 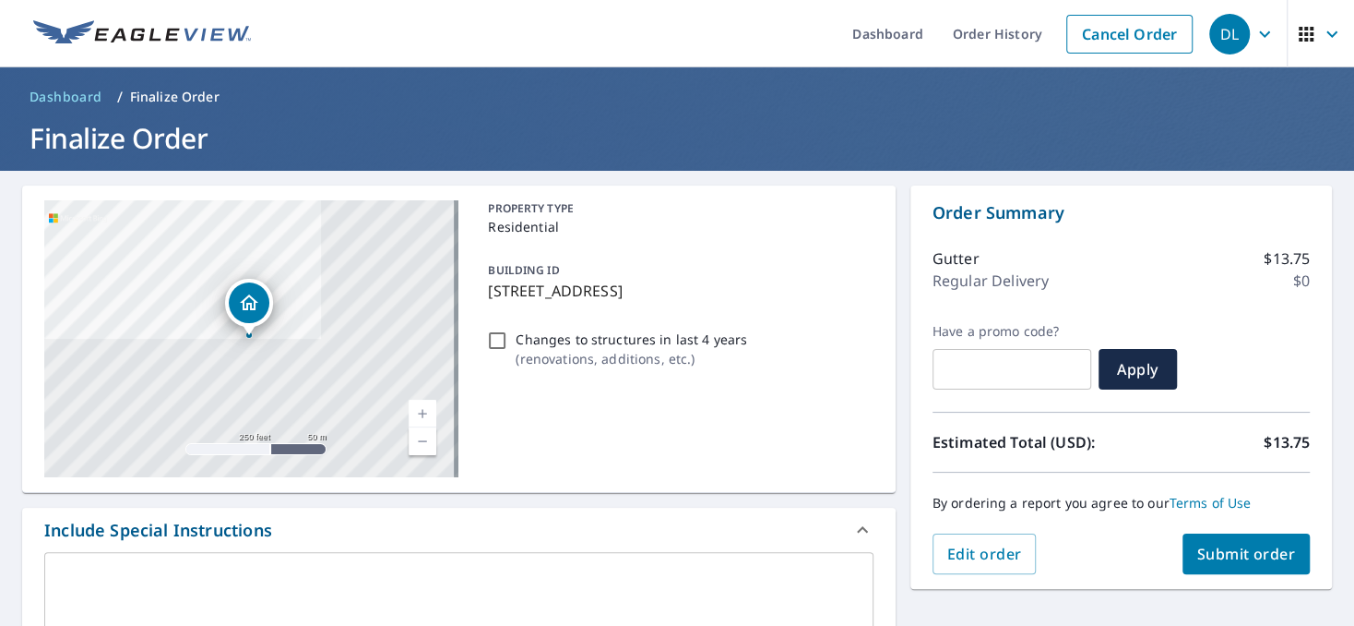 I want to click on p: Residential, so click(x=676, y=226).